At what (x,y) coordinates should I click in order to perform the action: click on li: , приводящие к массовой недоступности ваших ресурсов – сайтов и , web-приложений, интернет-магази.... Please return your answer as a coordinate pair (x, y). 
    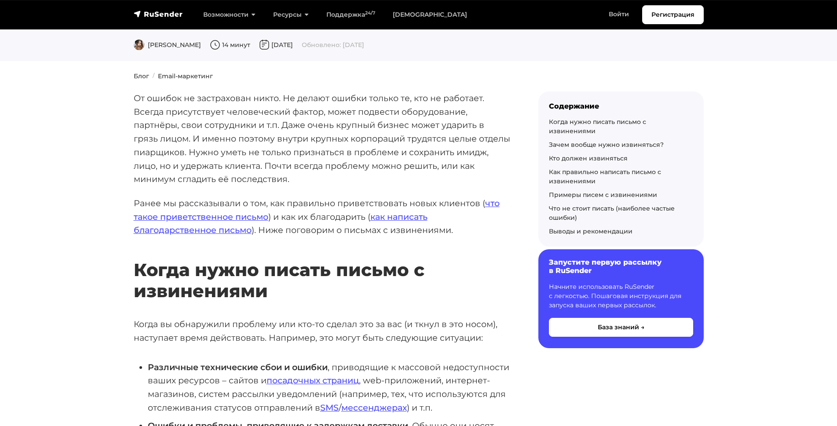
    Looking at the image, I should click on (329, 388).